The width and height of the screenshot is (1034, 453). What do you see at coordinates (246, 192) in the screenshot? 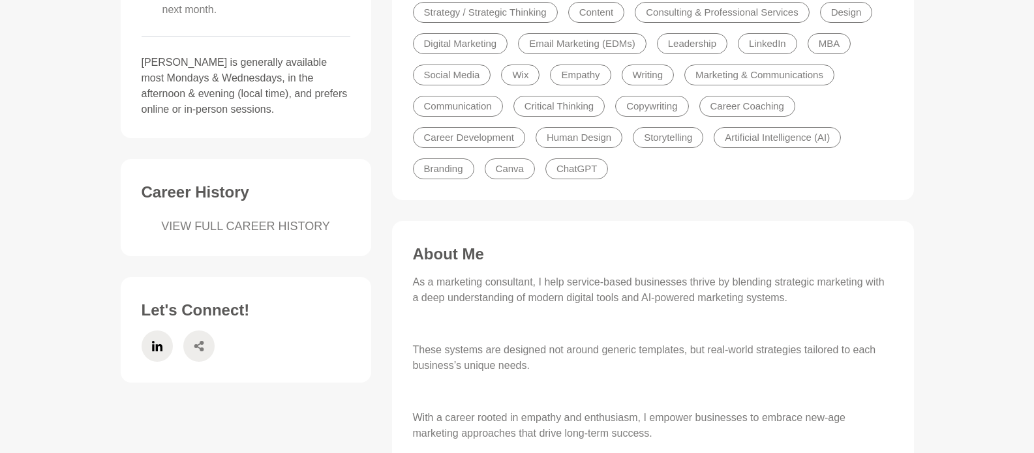
I see `h3: Career History` at bounding box center [246, 192].